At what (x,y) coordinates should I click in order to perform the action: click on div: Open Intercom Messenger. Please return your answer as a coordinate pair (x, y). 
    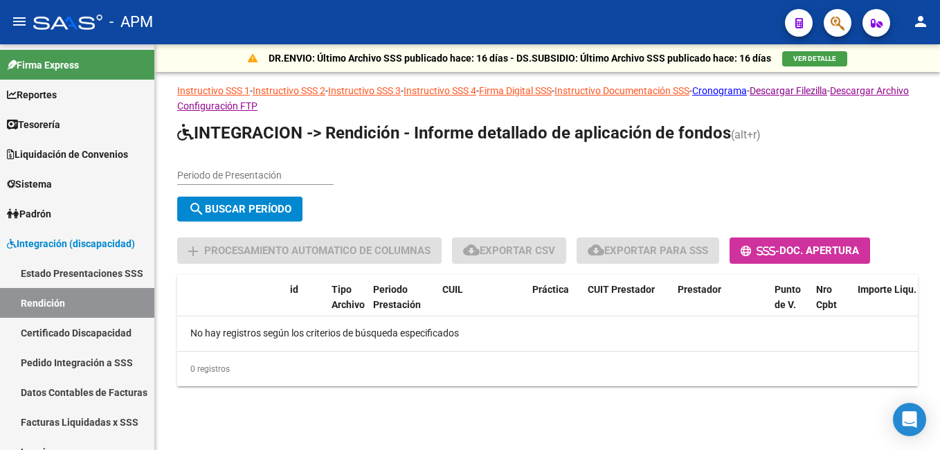
    Looking at the image, I should click on (910, 420).